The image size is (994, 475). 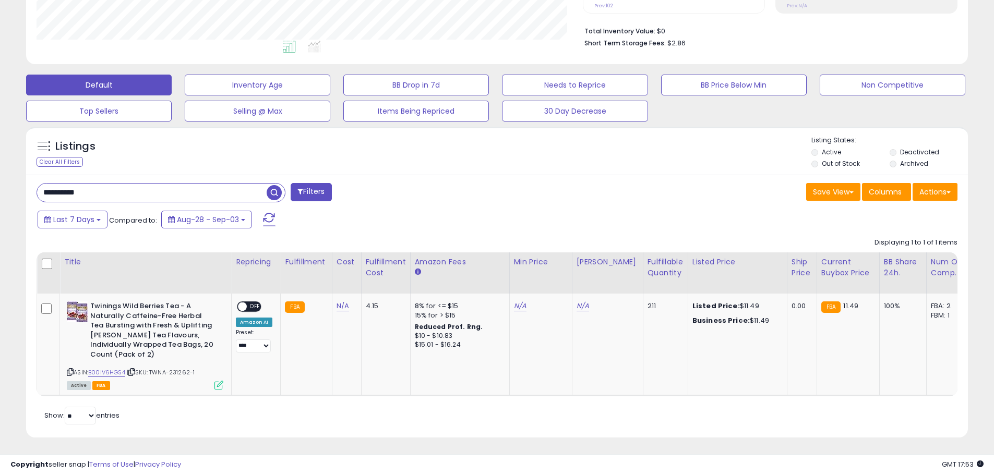 What do you see at coordinates (257, 111) in the screenshot?
I see `button: Selling @ Max` at bounding box center [257, 111].